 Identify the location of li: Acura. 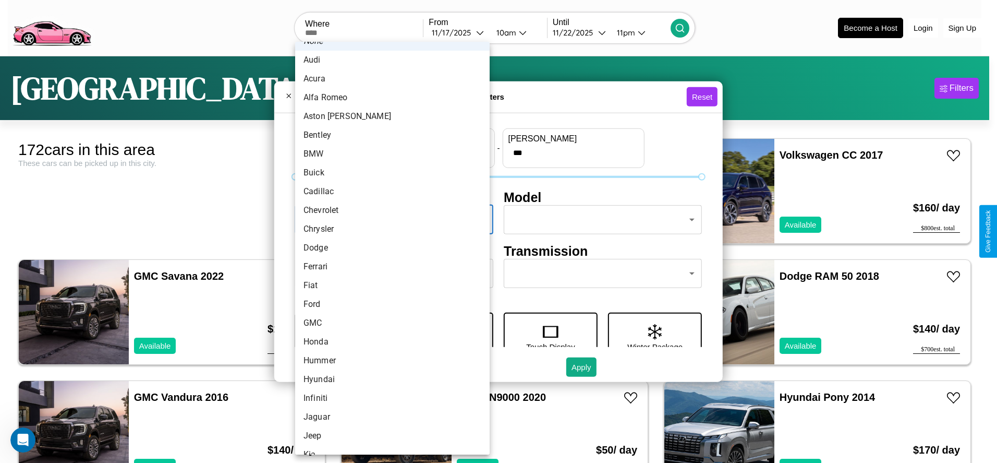
(392, 79).